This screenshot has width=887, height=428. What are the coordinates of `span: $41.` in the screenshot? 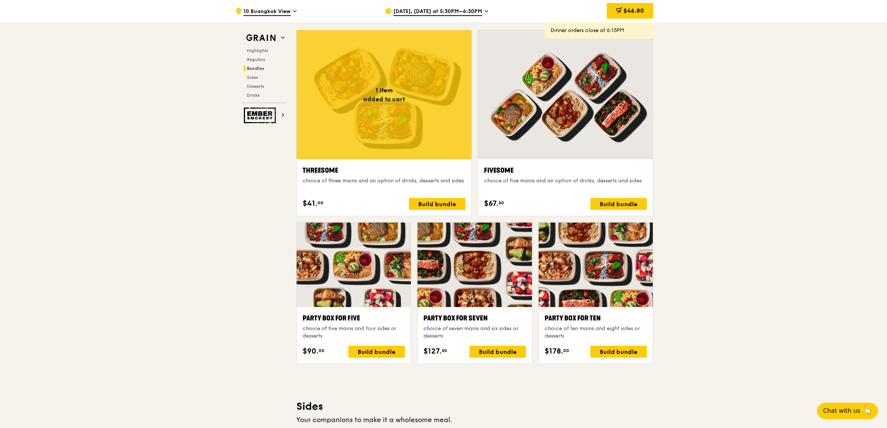 It's located at (310, 203).